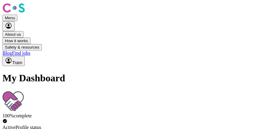  Describe the element at coordinates (16, 41) in the screenshot. I see `button: How it works` at that location.